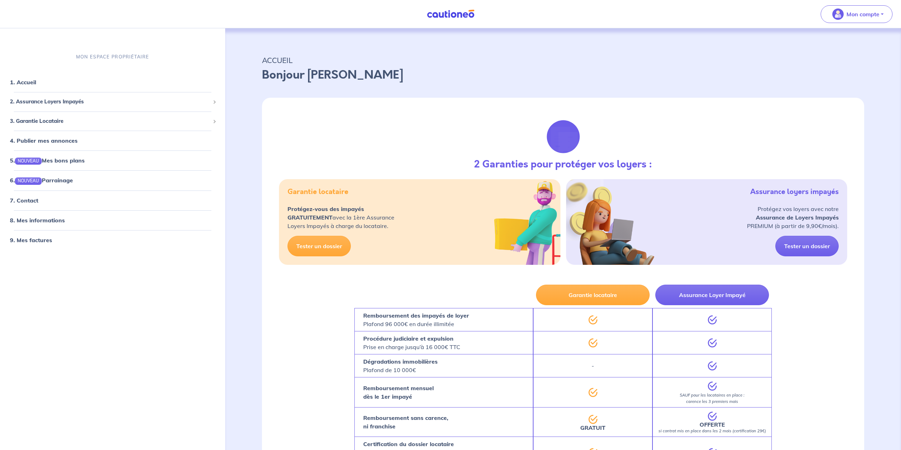 The width and height of the screenshot is (901, 450). What do you see at coordinates (113, 180) in the screenshot?
I see `div: 6.NOUVEAUParrainage` at bounding box center [113, 180].